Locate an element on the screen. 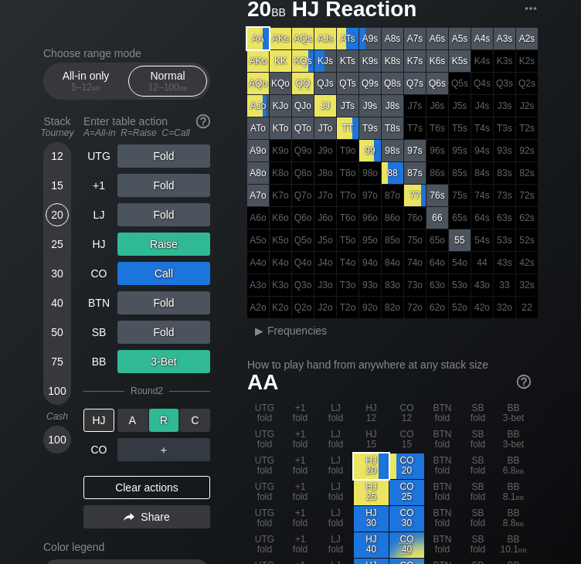  div: QJo is located at coordinates (303, 106).